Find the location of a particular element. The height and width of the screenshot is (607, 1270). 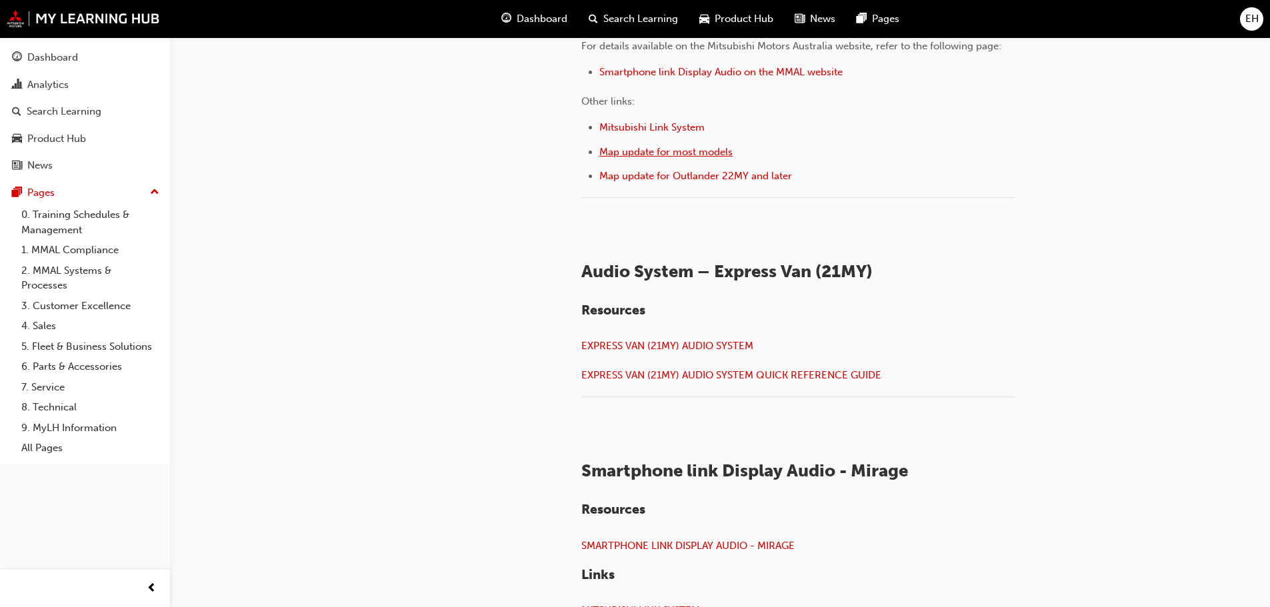

a: 8. Technical is located at coordinates (90, 407).